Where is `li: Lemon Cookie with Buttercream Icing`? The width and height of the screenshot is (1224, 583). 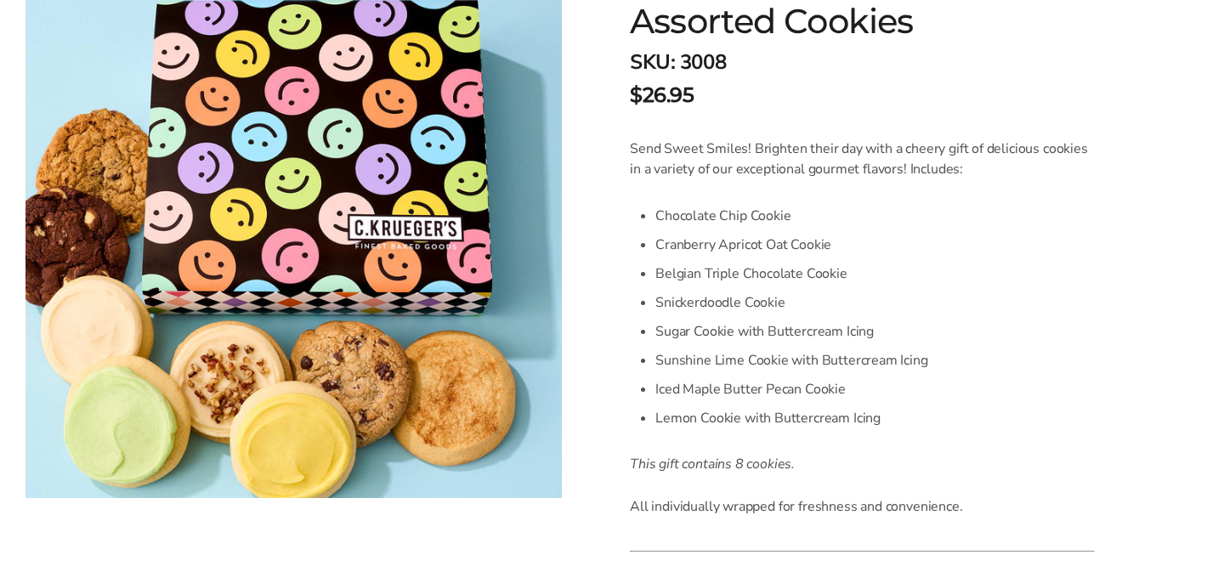
li: Lemon Cookie with Buttercream Icing is located at coordinates (874, 418).